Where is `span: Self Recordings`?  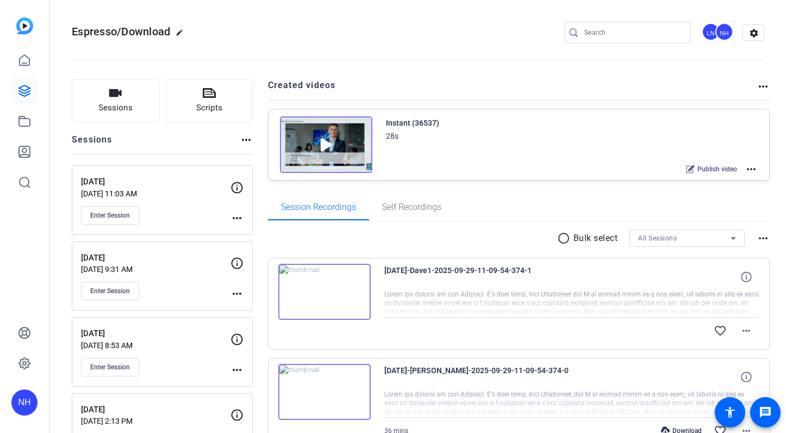
span: Self Recordings is located at coordinates (412, 207).